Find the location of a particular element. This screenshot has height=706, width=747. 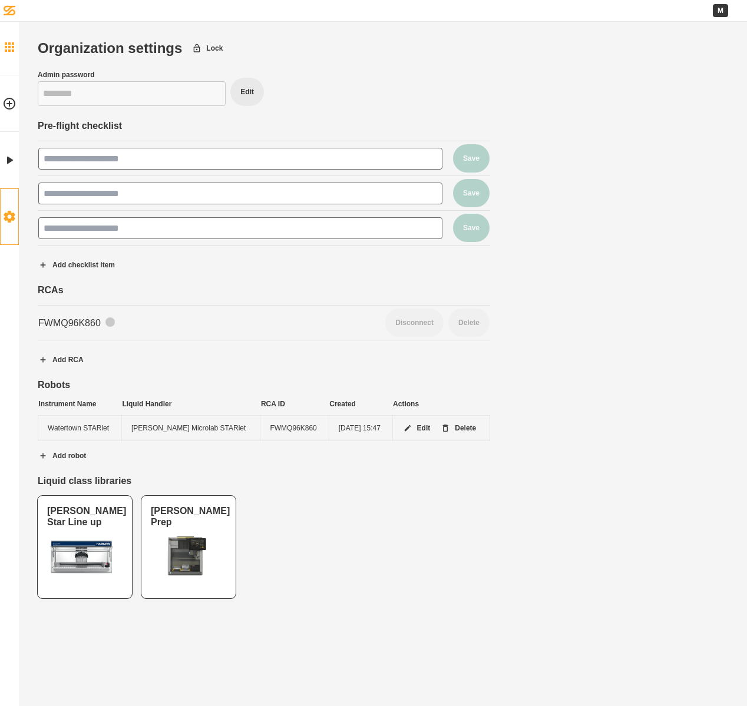

div: Organization settings is located at coordinates (110, 48).